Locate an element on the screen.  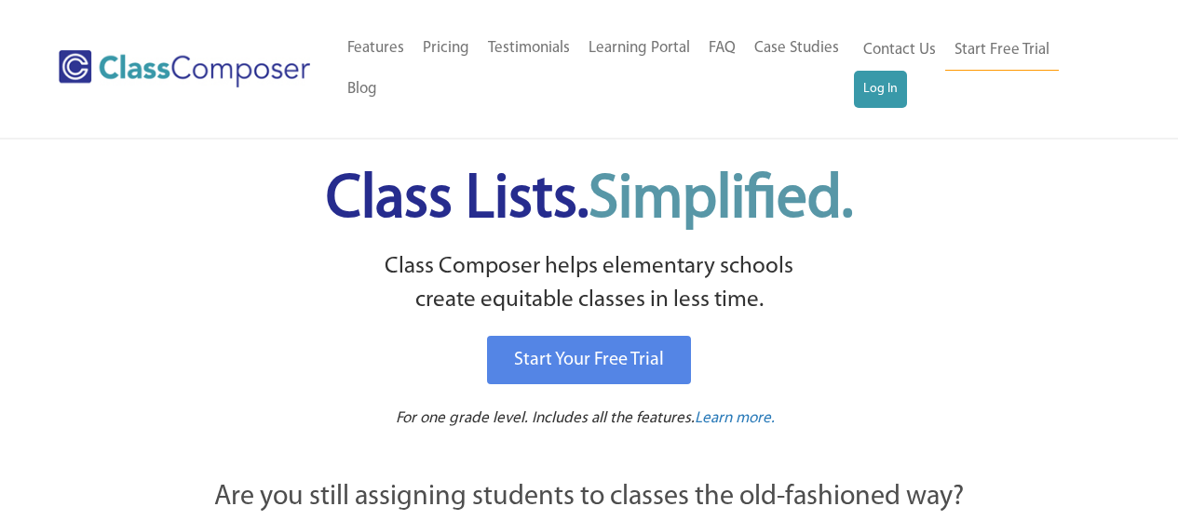
a: Testimonials is located at coordinates (529, 48).